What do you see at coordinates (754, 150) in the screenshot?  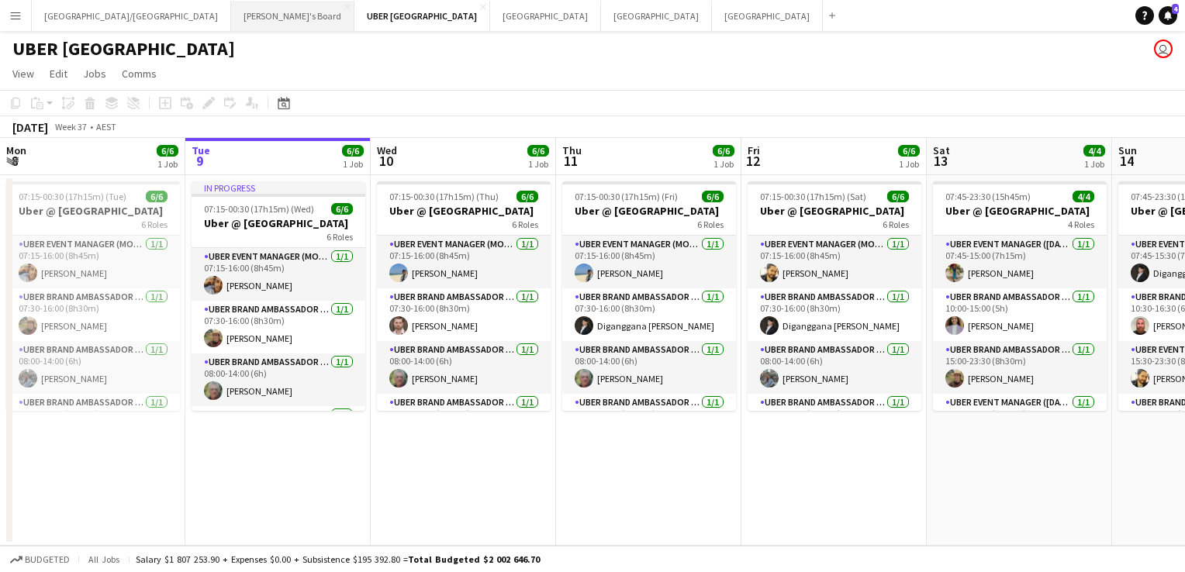 I see `span: Fri` at bounding box center [754, 150].